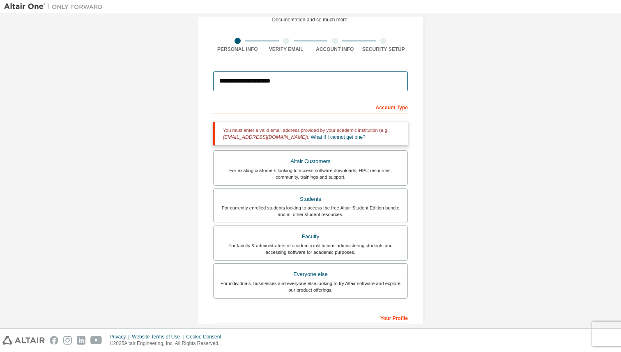 The image size is (621, 352). What do you see at coordinates (237, 49) in the screenshot?
I see `div: Personal Info` at bounding box center [237, 49].